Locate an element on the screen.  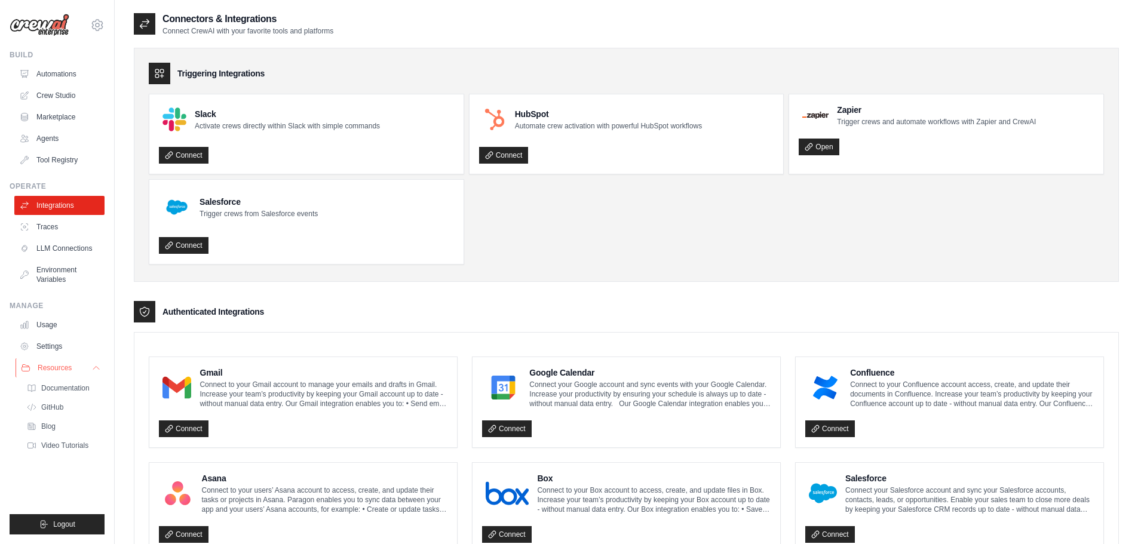
h4: Gmail is located at coordinates (323, 373).